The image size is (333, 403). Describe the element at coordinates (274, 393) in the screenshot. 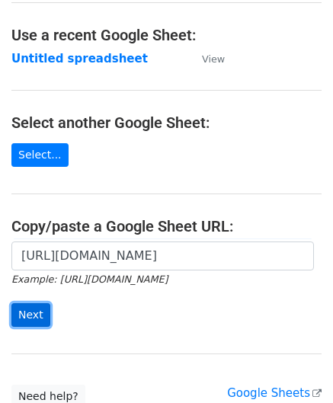

I see `a: Google Sheets` at that location.